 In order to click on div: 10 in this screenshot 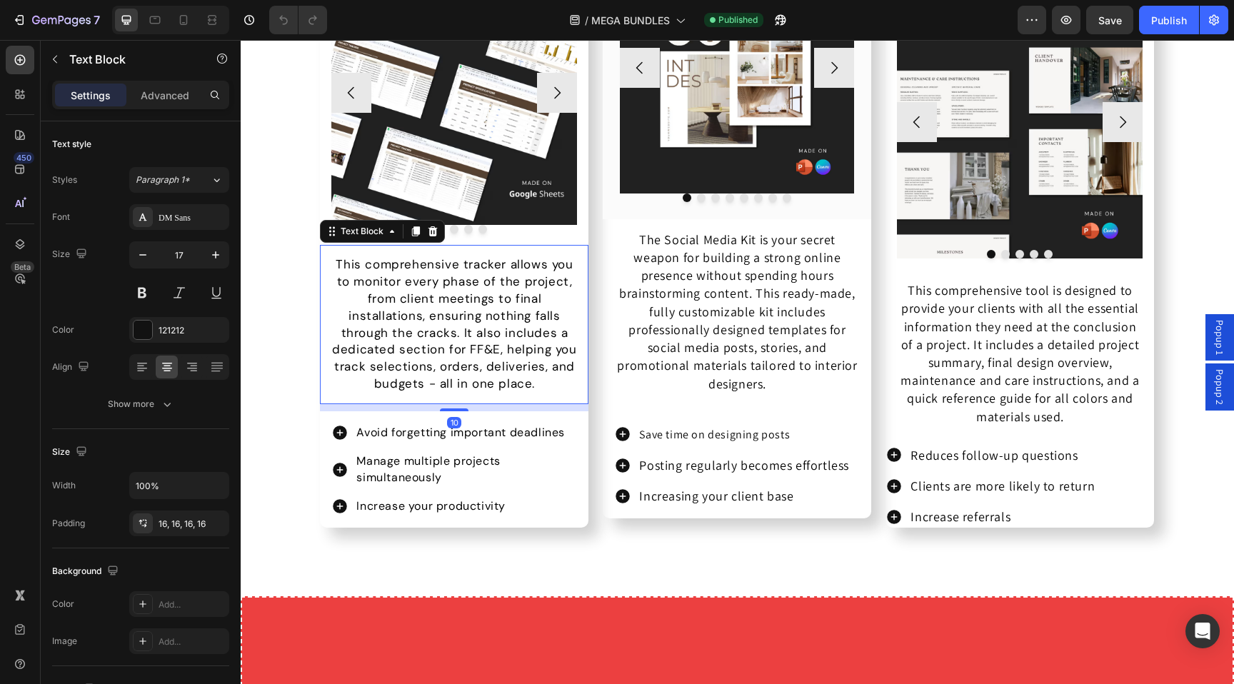, I will do `click(213, 383)`.